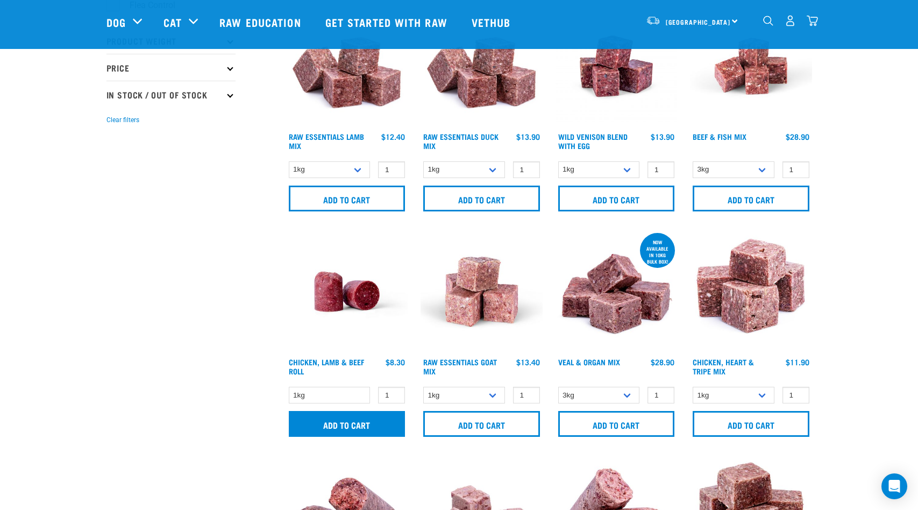 This screenshot has height=510, width=918. I want to click on div: $8.30, so click(395, 362).